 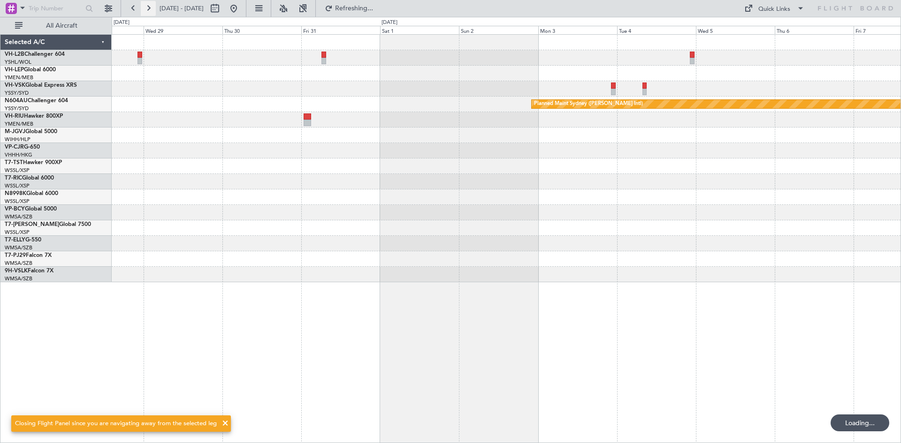 I want to click on div: Wed 29, so click(x=183, y=30).